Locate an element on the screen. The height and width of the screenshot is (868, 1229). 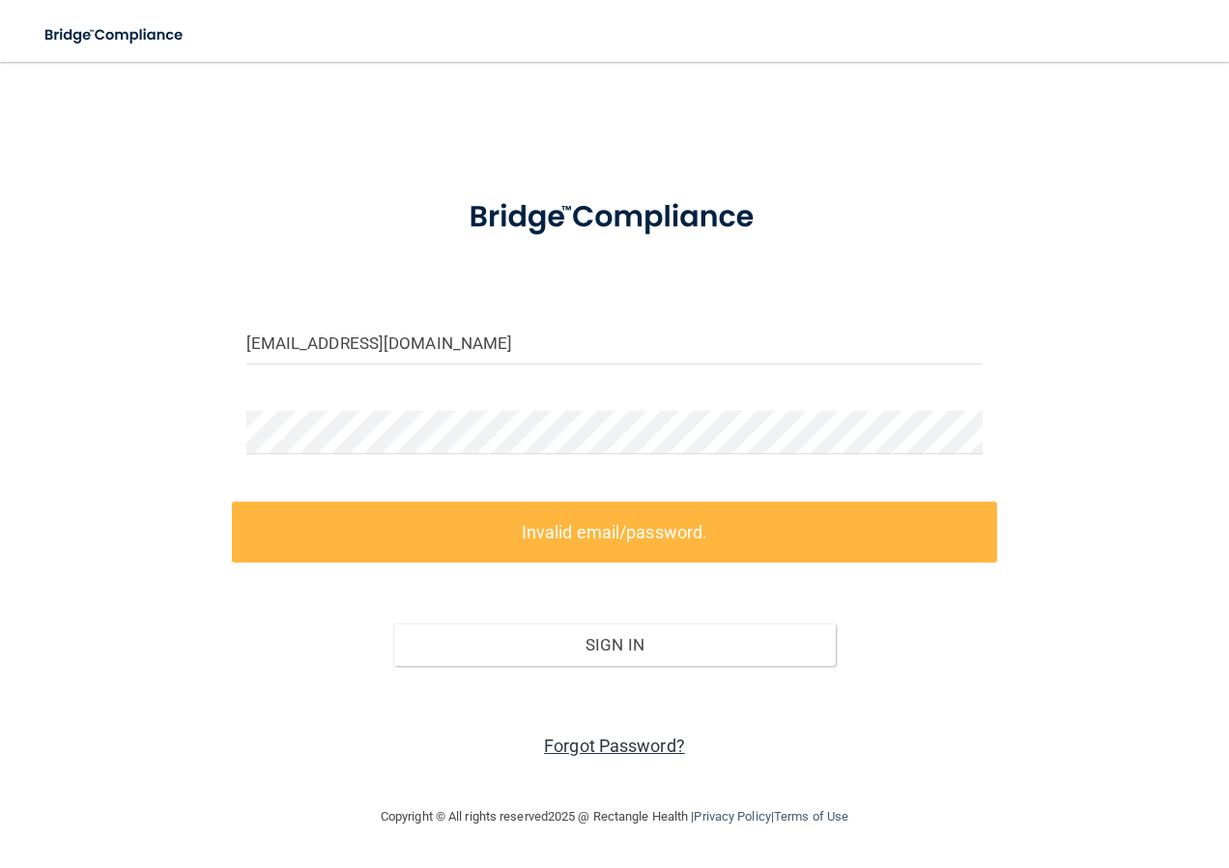
input: Email is located at coordinates (614, 342).